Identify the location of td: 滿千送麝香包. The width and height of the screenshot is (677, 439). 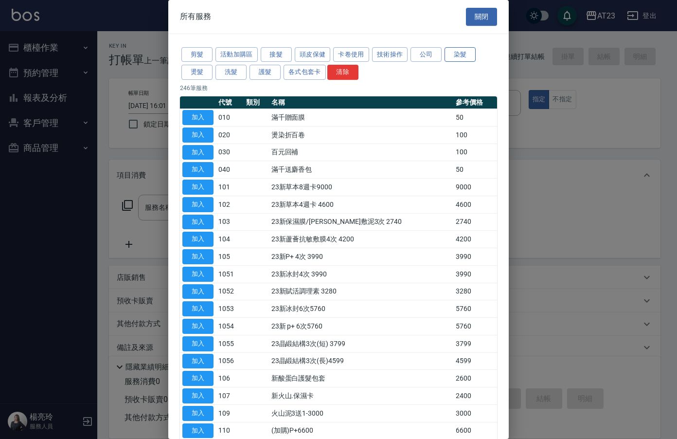
(361, 170).